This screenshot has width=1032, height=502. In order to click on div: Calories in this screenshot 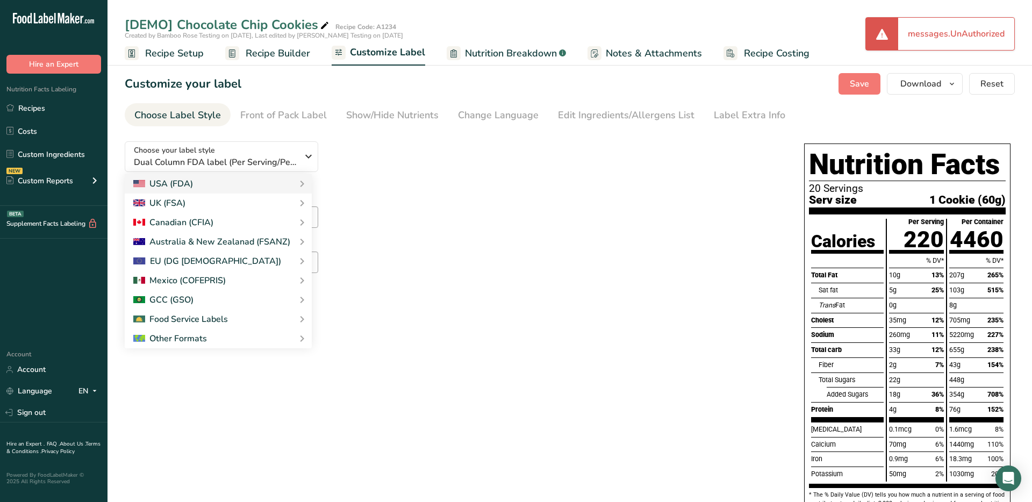, I will do `click(843, 241)`.